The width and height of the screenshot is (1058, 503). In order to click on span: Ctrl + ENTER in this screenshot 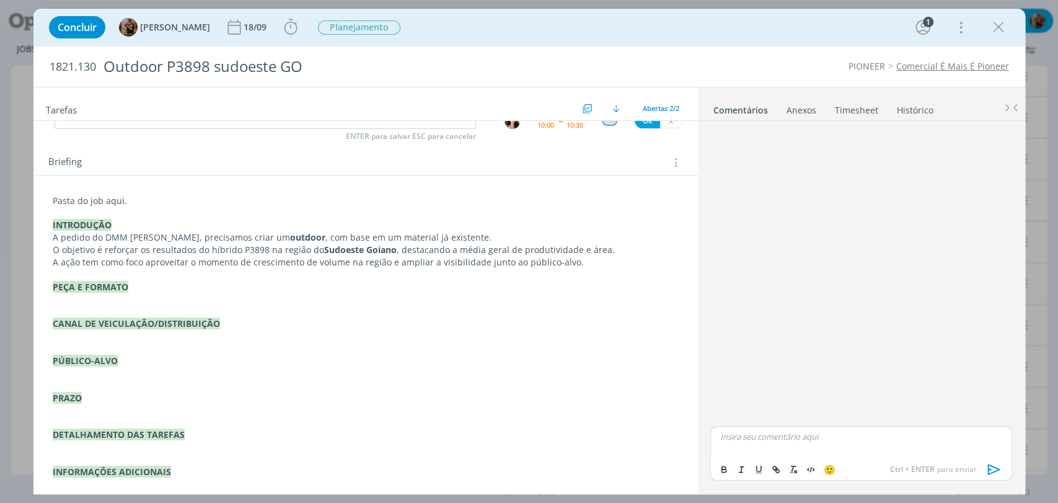, I will do `click(914, 469)`.